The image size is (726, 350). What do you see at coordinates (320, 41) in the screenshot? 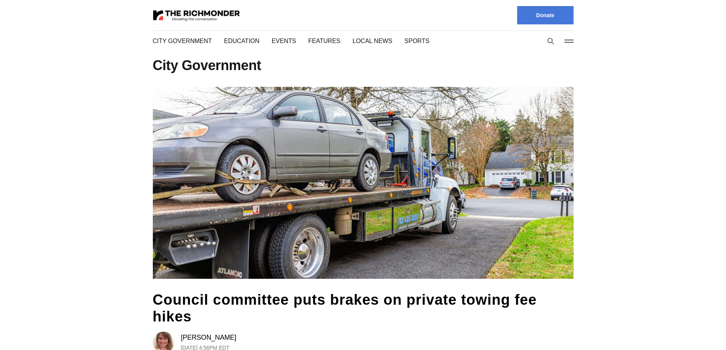
I see `a: Features` at bounding box center [320, 41].